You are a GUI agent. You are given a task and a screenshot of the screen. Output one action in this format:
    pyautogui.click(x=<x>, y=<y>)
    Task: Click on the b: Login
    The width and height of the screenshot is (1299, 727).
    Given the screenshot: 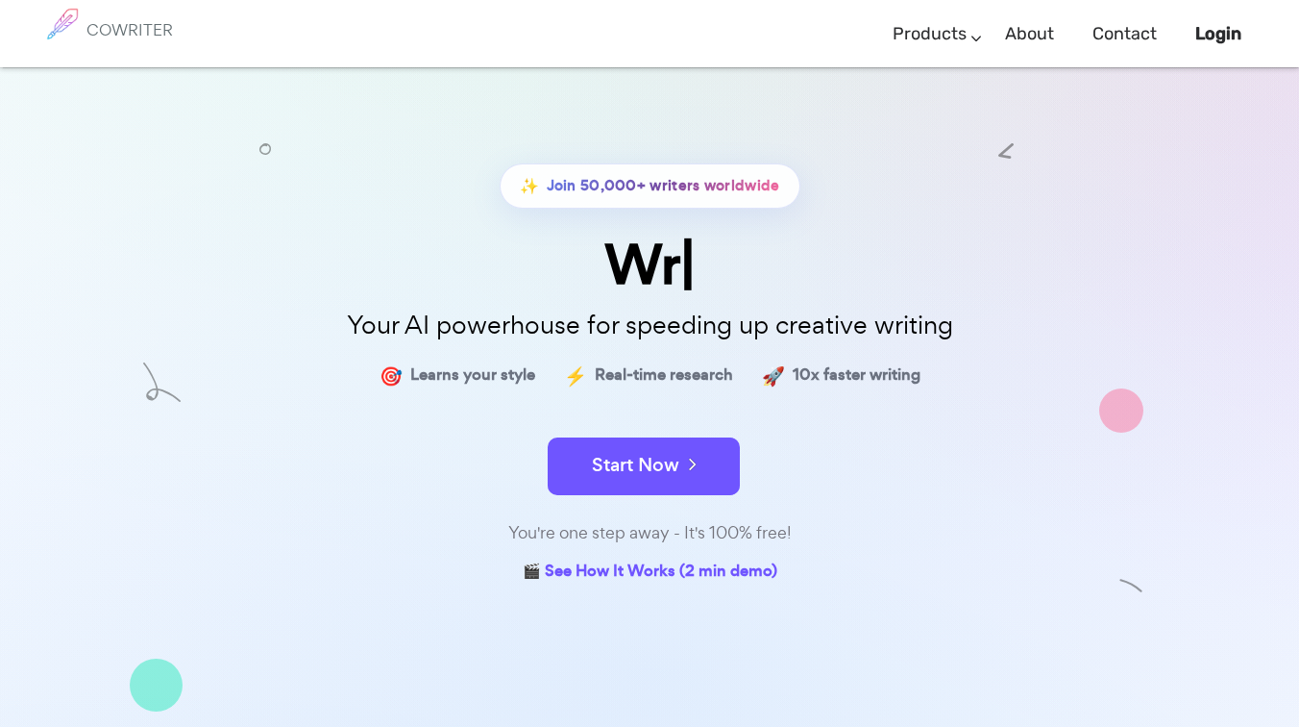 What is the action you would take?
    pyautogui.click(x=1219, y=34)
    